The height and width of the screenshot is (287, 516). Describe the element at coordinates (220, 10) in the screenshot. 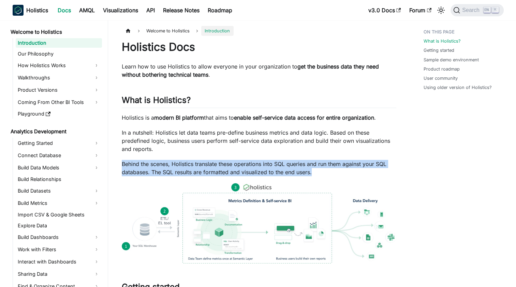

I see `a: Roadmap` at that location.